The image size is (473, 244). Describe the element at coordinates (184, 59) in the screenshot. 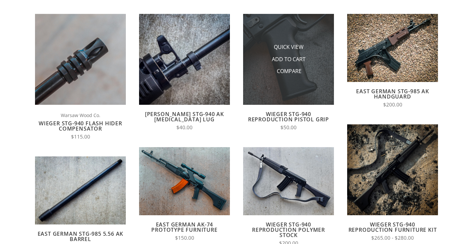

I see `img: Wieger STG-940 AK Bayonet Lug` at that location.